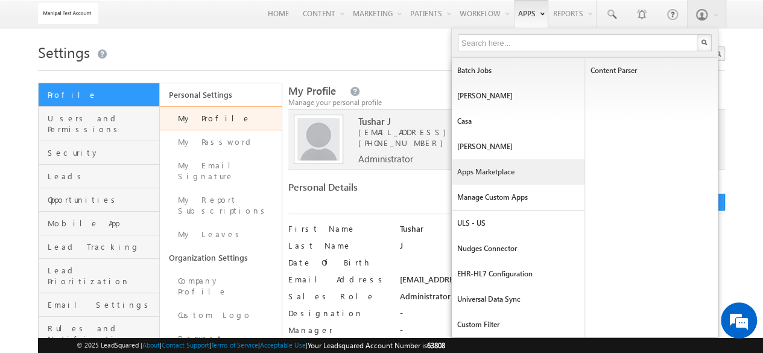  Describe the element at coordinates (99, 334) in the screenshot. I see `a: Rules and Notifications` at that location.